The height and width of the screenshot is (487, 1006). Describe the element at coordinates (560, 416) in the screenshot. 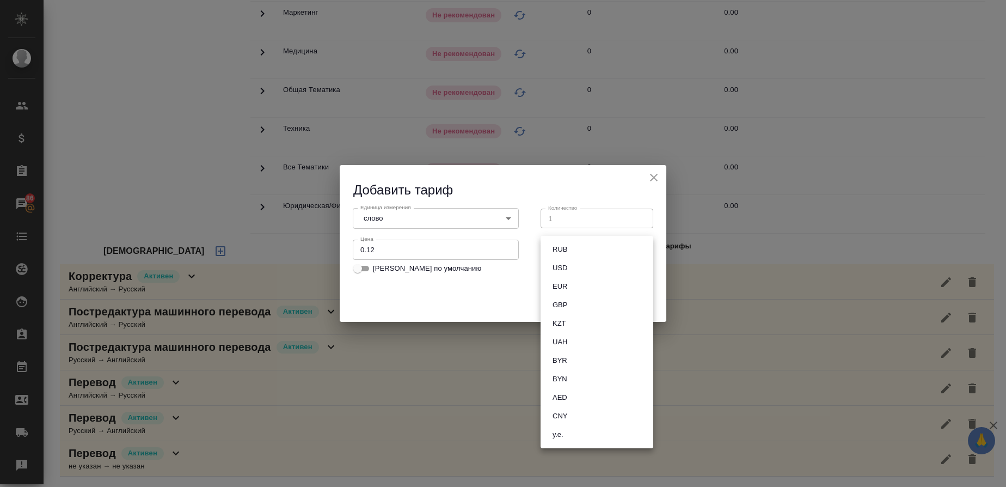

I see `button: CNY` at that location.